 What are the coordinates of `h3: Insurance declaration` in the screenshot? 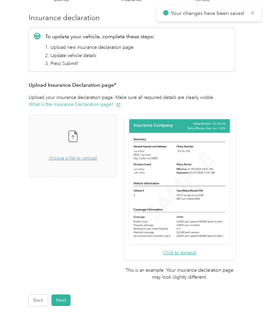 It's located at (132, 17).